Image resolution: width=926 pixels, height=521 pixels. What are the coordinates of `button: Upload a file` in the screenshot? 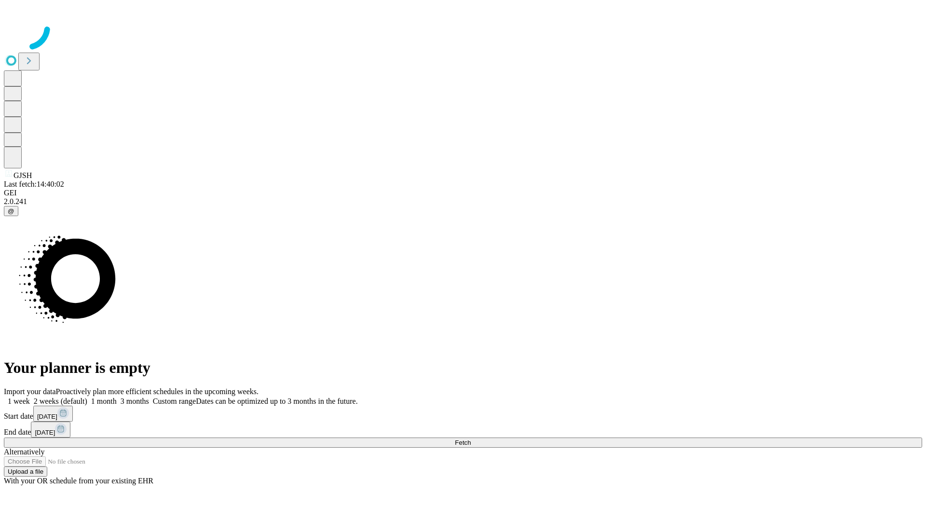 It's located at (26, 471).